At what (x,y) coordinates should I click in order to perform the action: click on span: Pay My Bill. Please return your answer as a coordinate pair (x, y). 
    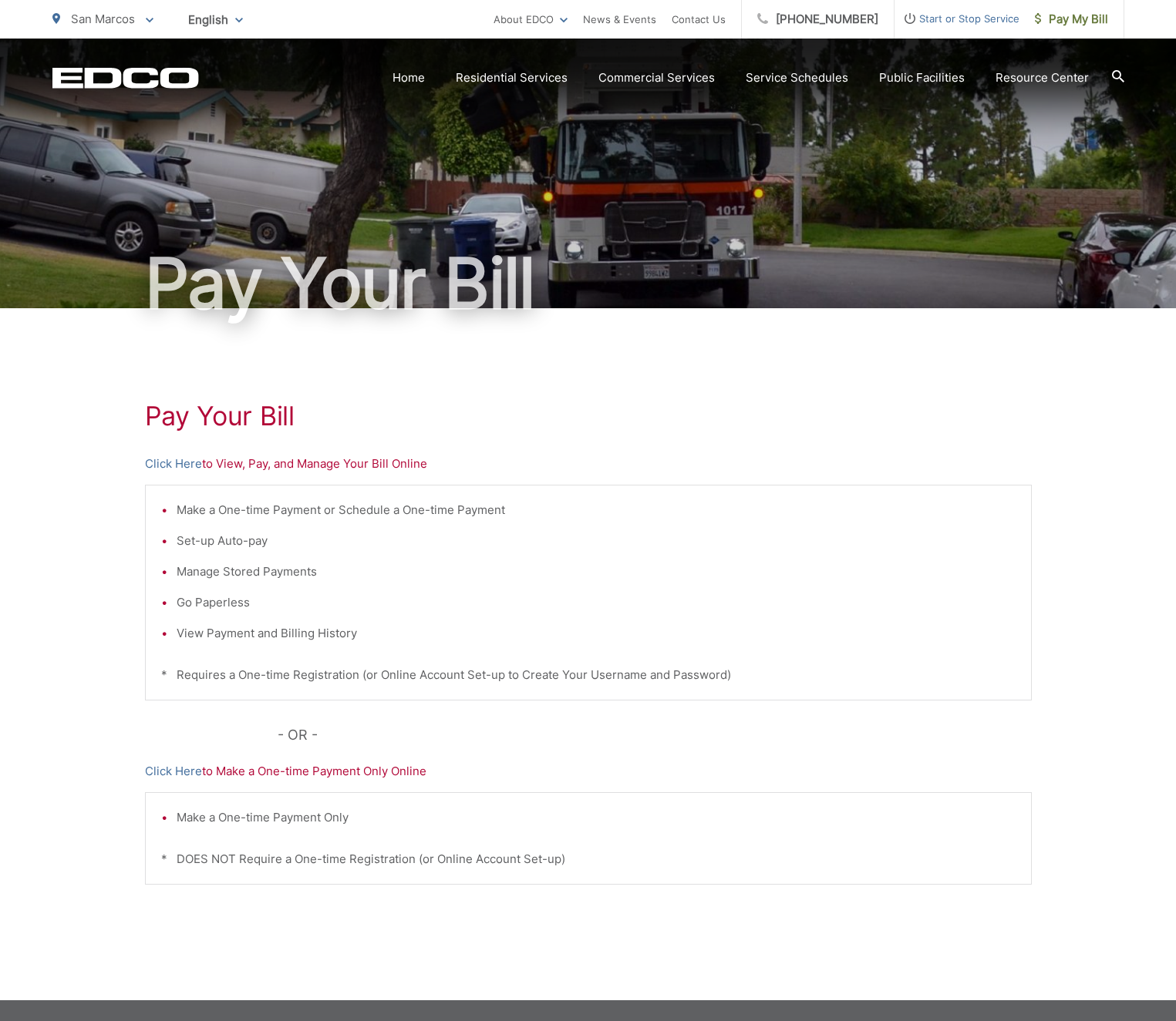
    Looking at the image, I should click on (1071, 19).